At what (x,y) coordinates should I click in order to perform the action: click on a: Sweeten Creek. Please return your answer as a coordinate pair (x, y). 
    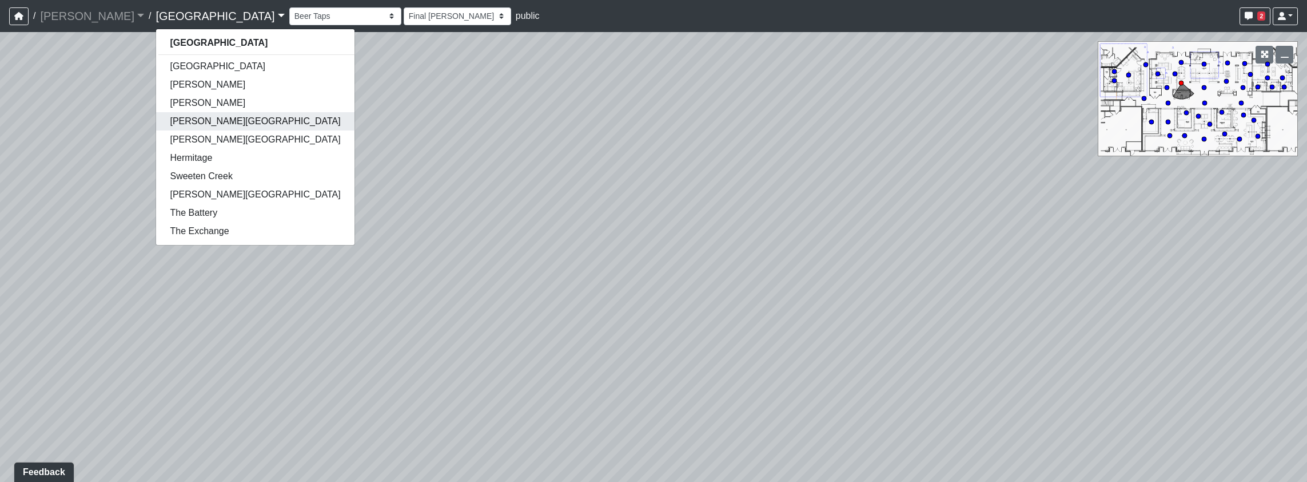
    Looking at the image, I should click on (255, 176).